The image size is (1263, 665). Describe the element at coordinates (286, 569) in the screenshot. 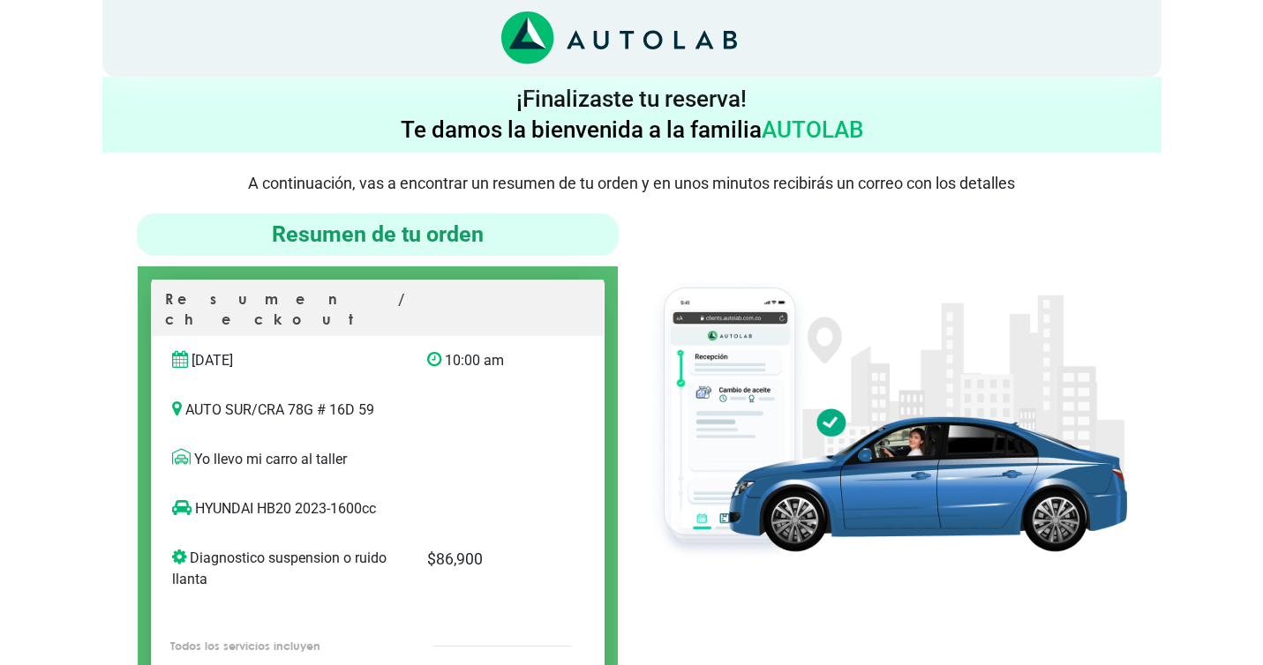

I see `p: Diagnostico suspension o ruido llanta` at that location.